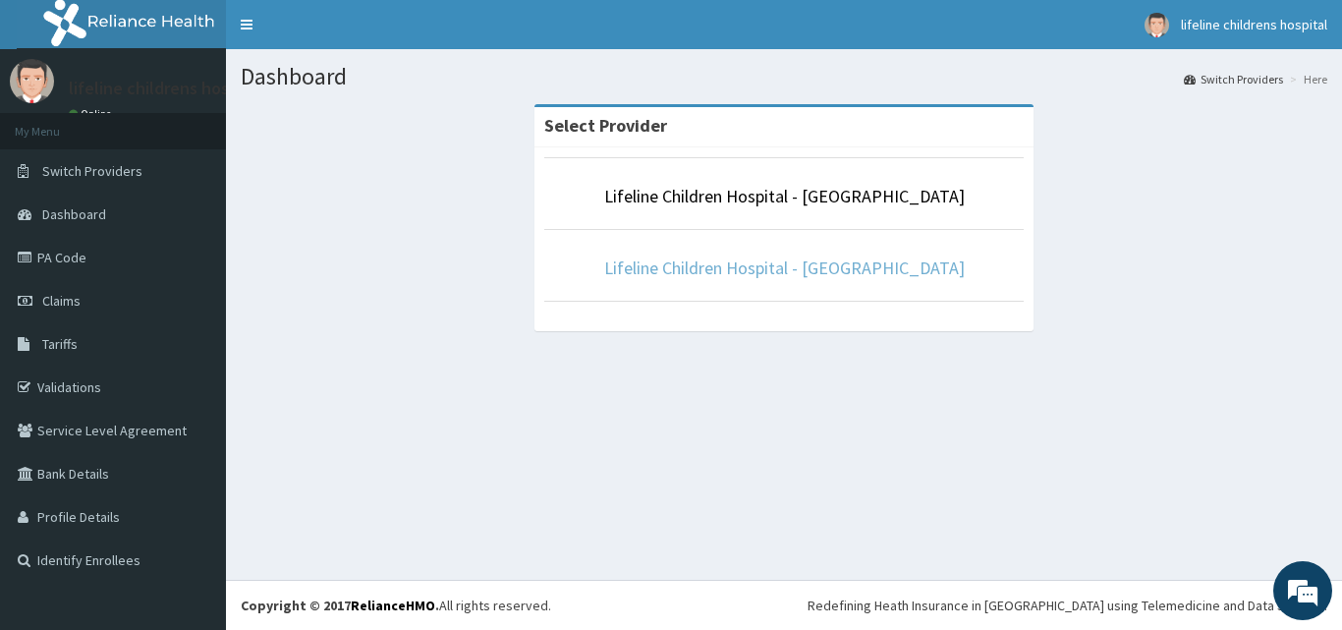  What do you see at coordinates (784, 77) in the screenshot?
I see `h1: Dashboard` at bounding box center [784, 77].